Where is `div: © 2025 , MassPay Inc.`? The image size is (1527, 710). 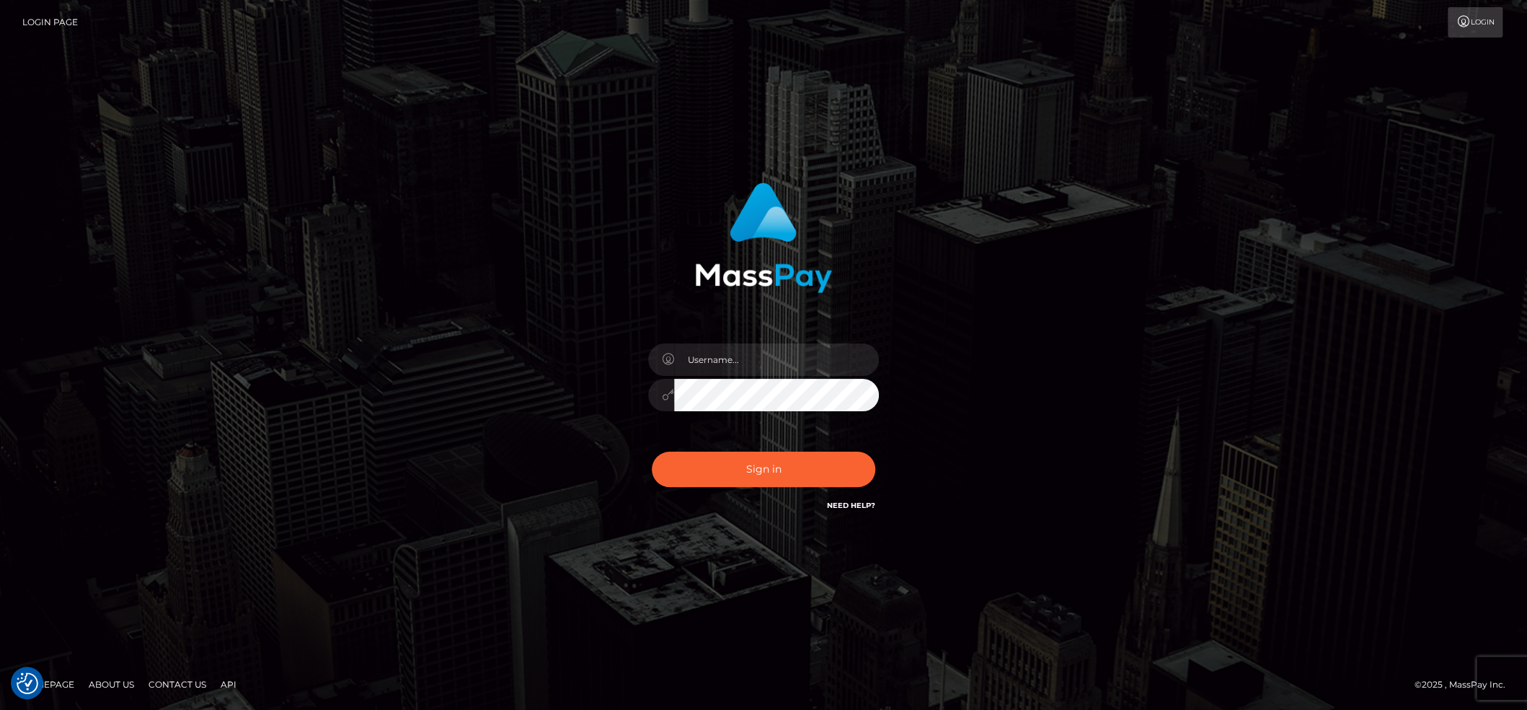 div: © 2025 , MassPay Inc. is located at coordinates (1465, 684).